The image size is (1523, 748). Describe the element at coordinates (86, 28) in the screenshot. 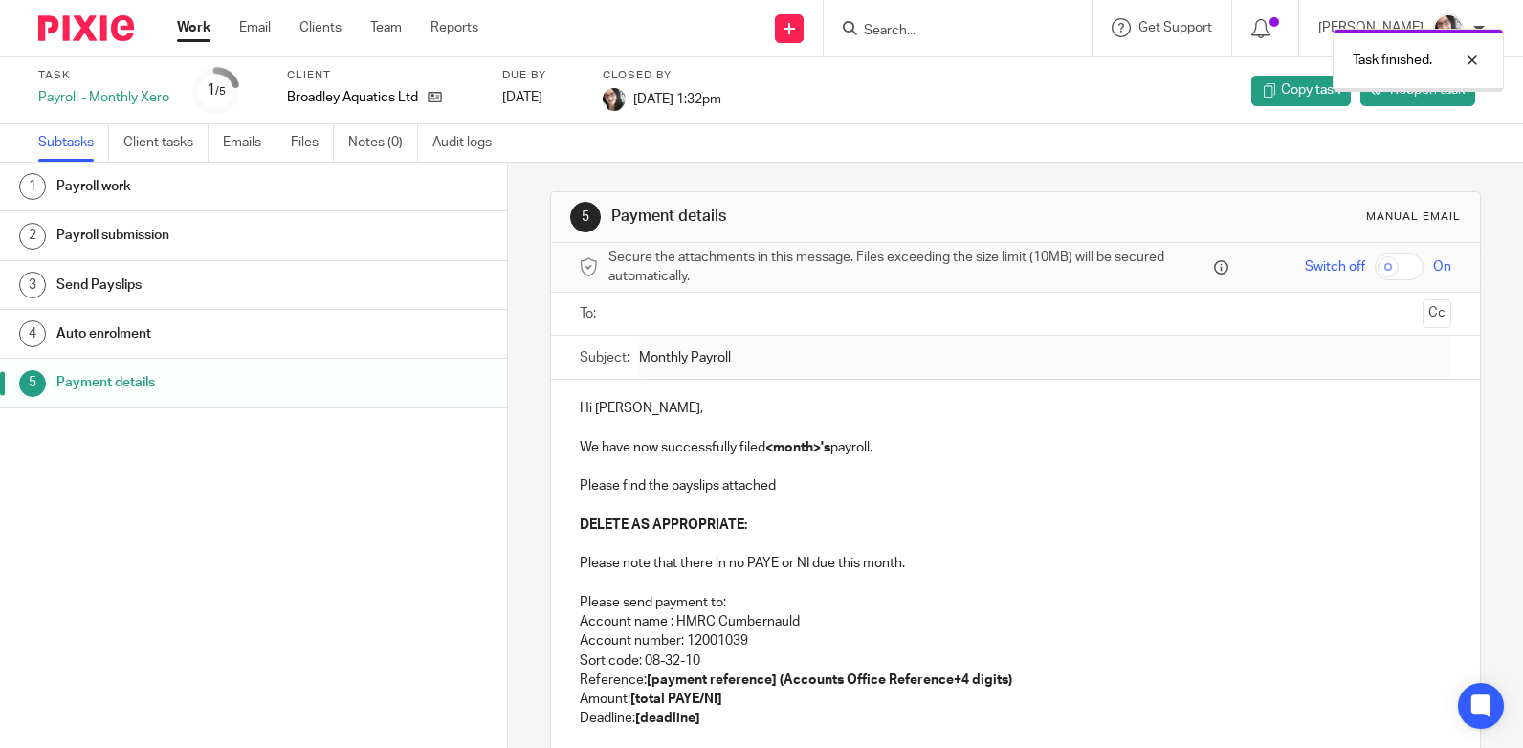

I see `img: Pixie` at that location.